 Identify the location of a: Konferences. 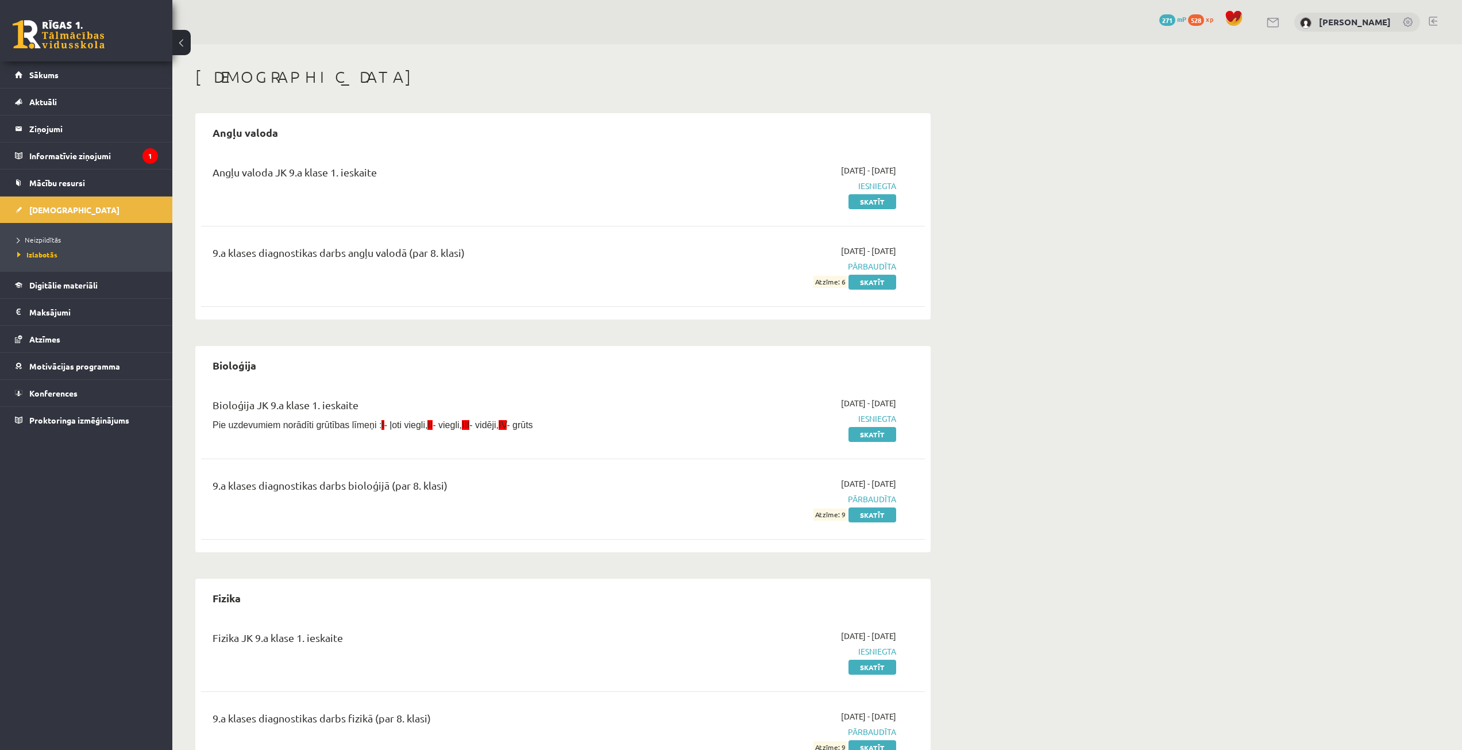
(86, 393).